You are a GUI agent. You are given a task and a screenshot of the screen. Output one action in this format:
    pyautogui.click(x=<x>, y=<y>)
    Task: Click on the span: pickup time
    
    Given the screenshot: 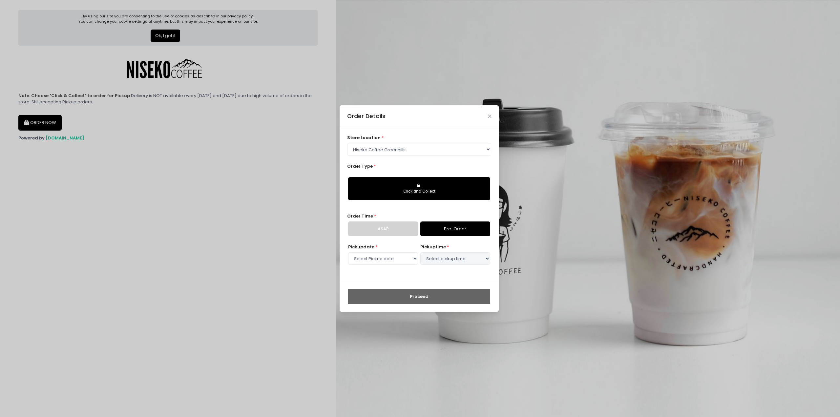 What is the action you would take?
    pyautogui.click(x=433, y=247)
    